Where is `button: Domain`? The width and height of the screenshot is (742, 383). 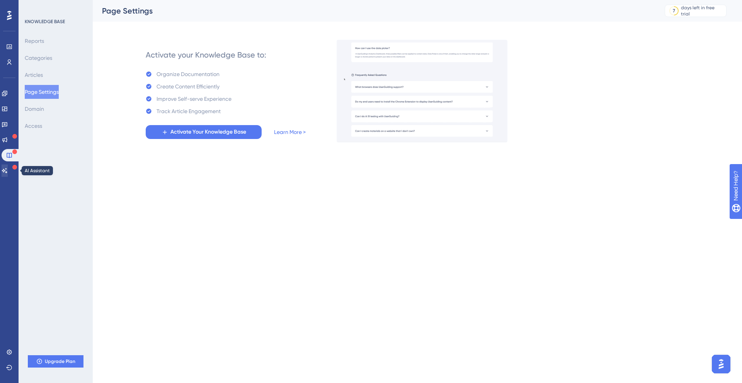 button: Domain is located at coordinates (34, 109).